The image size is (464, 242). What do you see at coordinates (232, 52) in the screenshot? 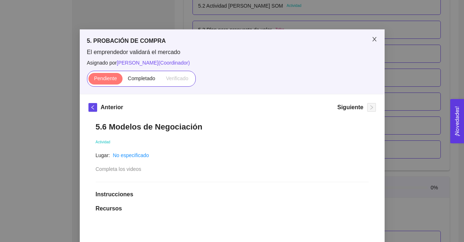
I see `span: El emprendedor validará el mercado` at bounding box center [232, 52].